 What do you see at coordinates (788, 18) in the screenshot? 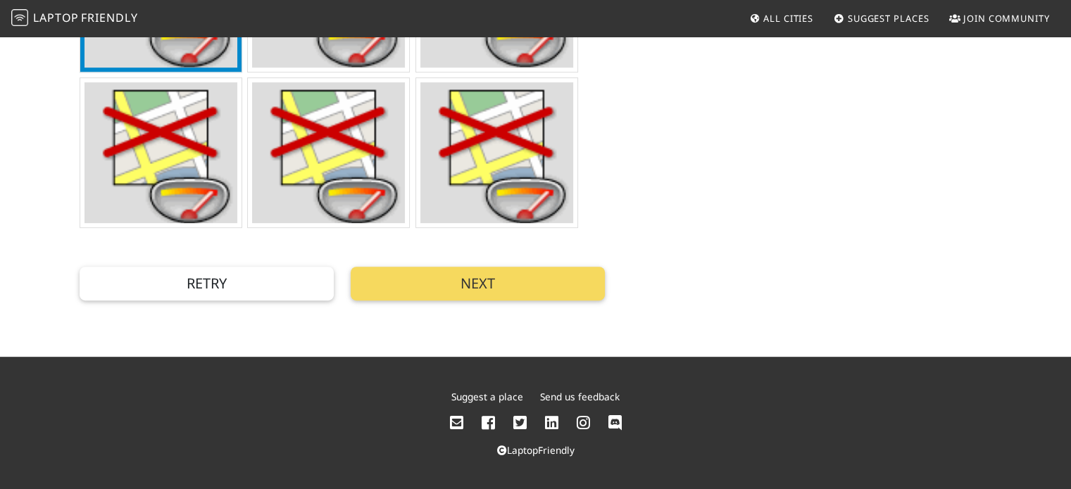
I see `span: All Cities` at bounding box center [788, 18].